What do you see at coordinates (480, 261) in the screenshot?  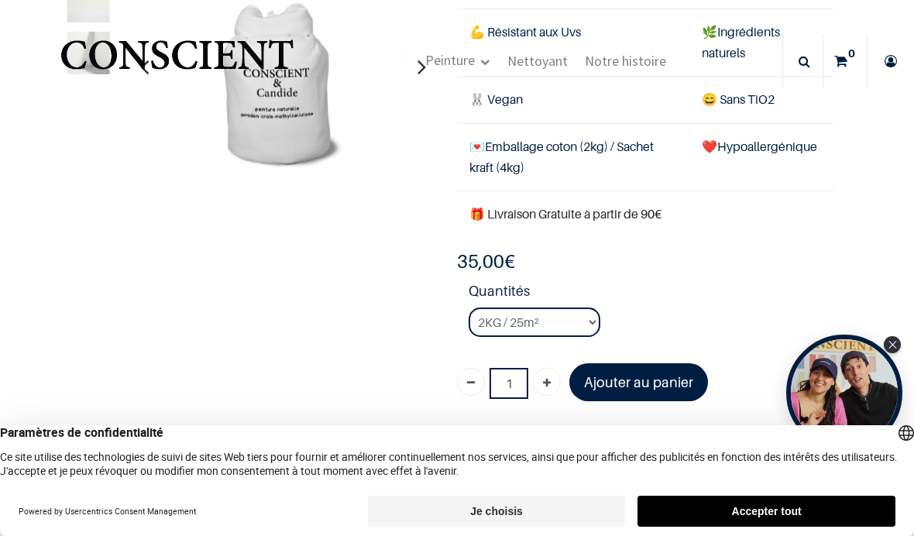 I see `span: 35,00` at bounding box center [480, 261].